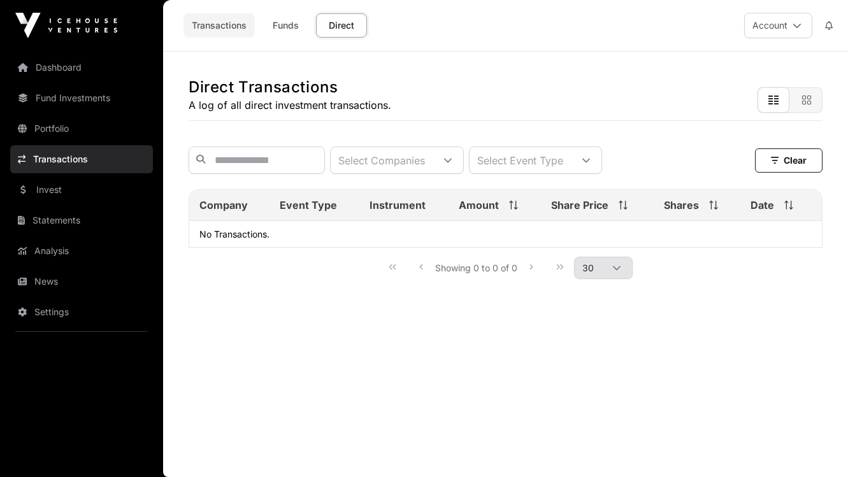 Image resolution: width=848 pixels, height=477 pixels. I want to click on a: Direct, so click(342, 25).